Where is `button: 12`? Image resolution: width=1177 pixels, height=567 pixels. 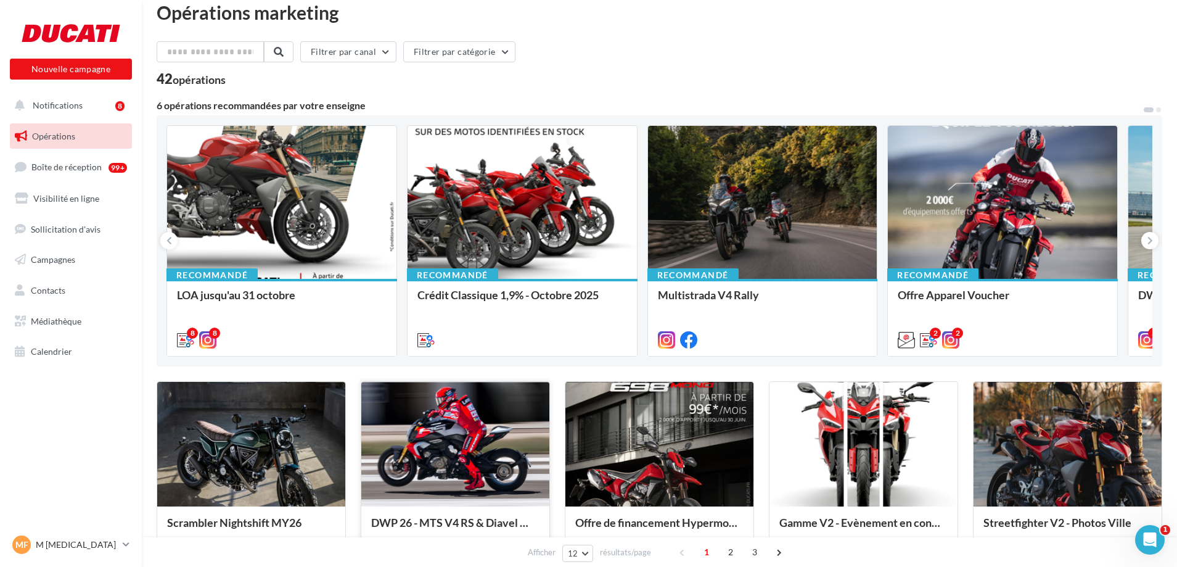
button: 12 is located at coordinates (578, 553).